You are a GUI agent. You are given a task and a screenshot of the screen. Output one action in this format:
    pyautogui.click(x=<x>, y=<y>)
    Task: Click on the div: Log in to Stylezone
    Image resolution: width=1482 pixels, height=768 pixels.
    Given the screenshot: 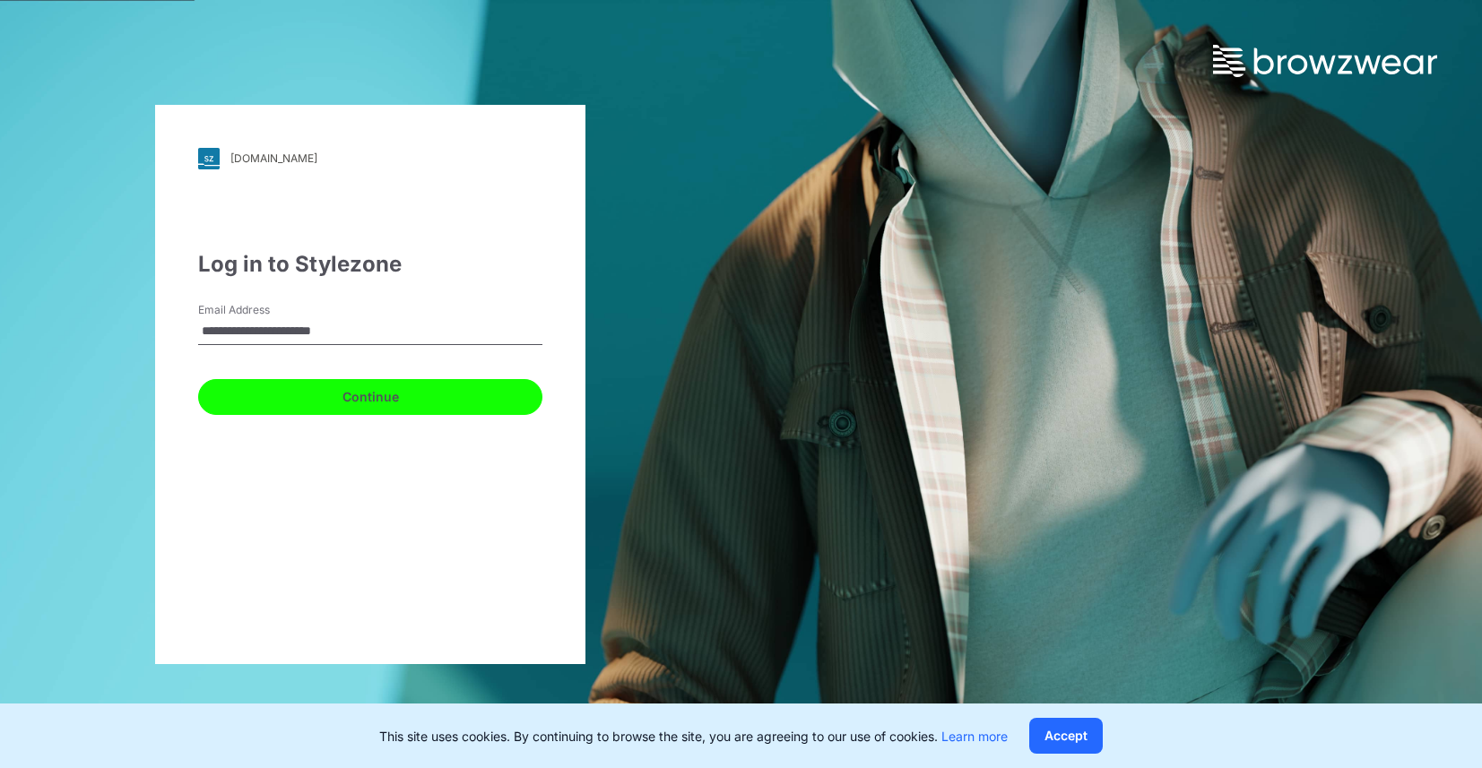 What is the action you would take?
    pyautogui.click(x=370, y=265)
    